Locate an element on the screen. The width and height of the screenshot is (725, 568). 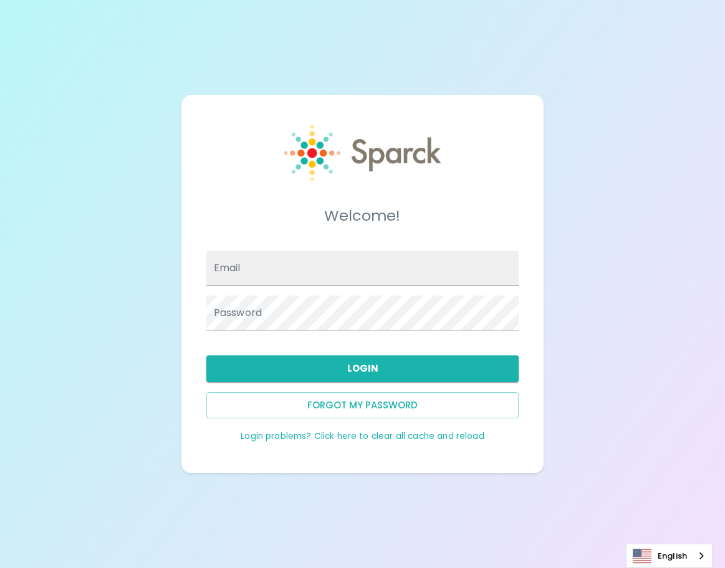
h5: Welcome! is located at coordinates (363, 216).